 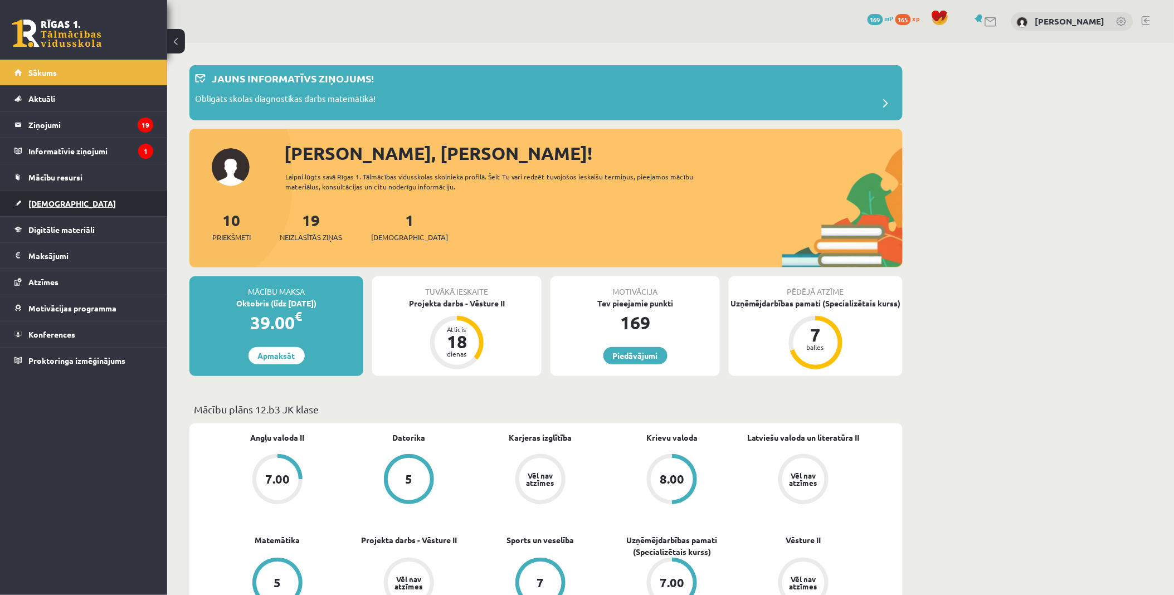 I want to click on a: Piedāvājumi, so click(x=635, y=356).